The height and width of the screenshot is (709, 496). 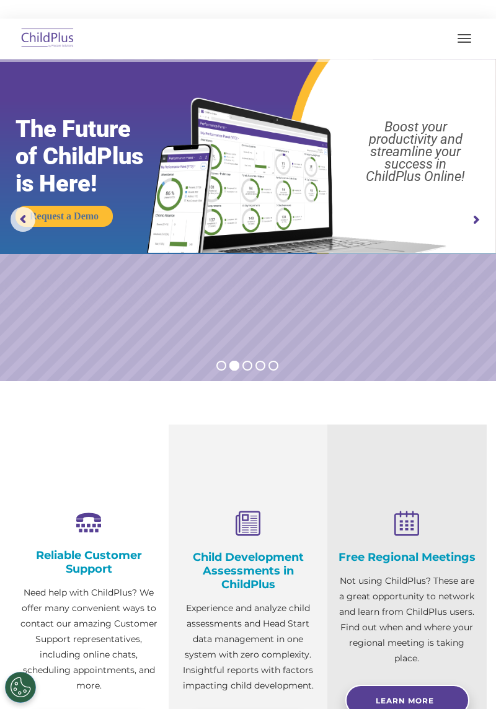 What do you see at coordinates (48, 38) in the screenshot?
I see `img: ChildPlus by Procare Solutions` at bounding box center [48, 38].